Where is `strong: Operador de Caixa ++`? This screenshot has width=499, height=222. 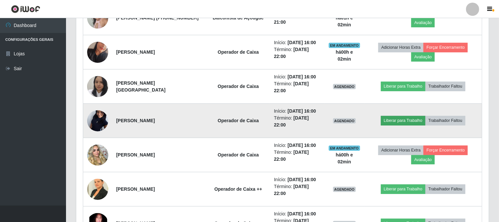
strong: Operador de Caixa ++ is located at coordinates (238, 189).